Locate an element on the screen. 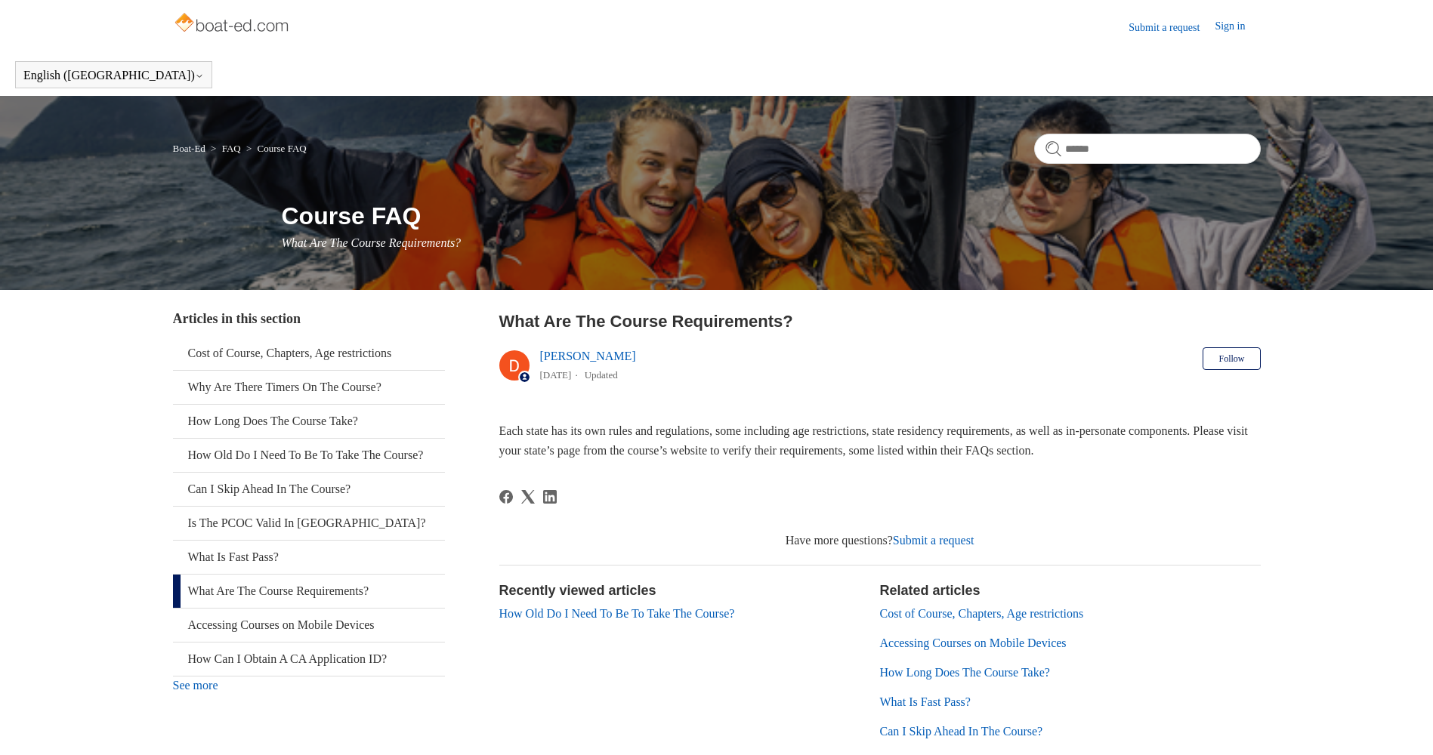 The image size is (1433, 755). a: Sign in is located at coordinates (1237, 27).